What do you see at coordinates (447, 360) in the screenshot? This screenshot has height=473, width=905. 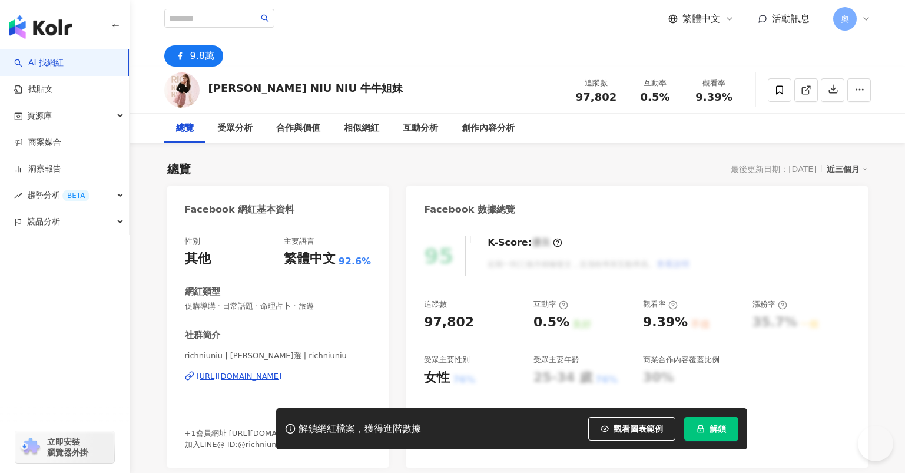 I see `div: 受眾主要性別` at bounding box center [447, 360].